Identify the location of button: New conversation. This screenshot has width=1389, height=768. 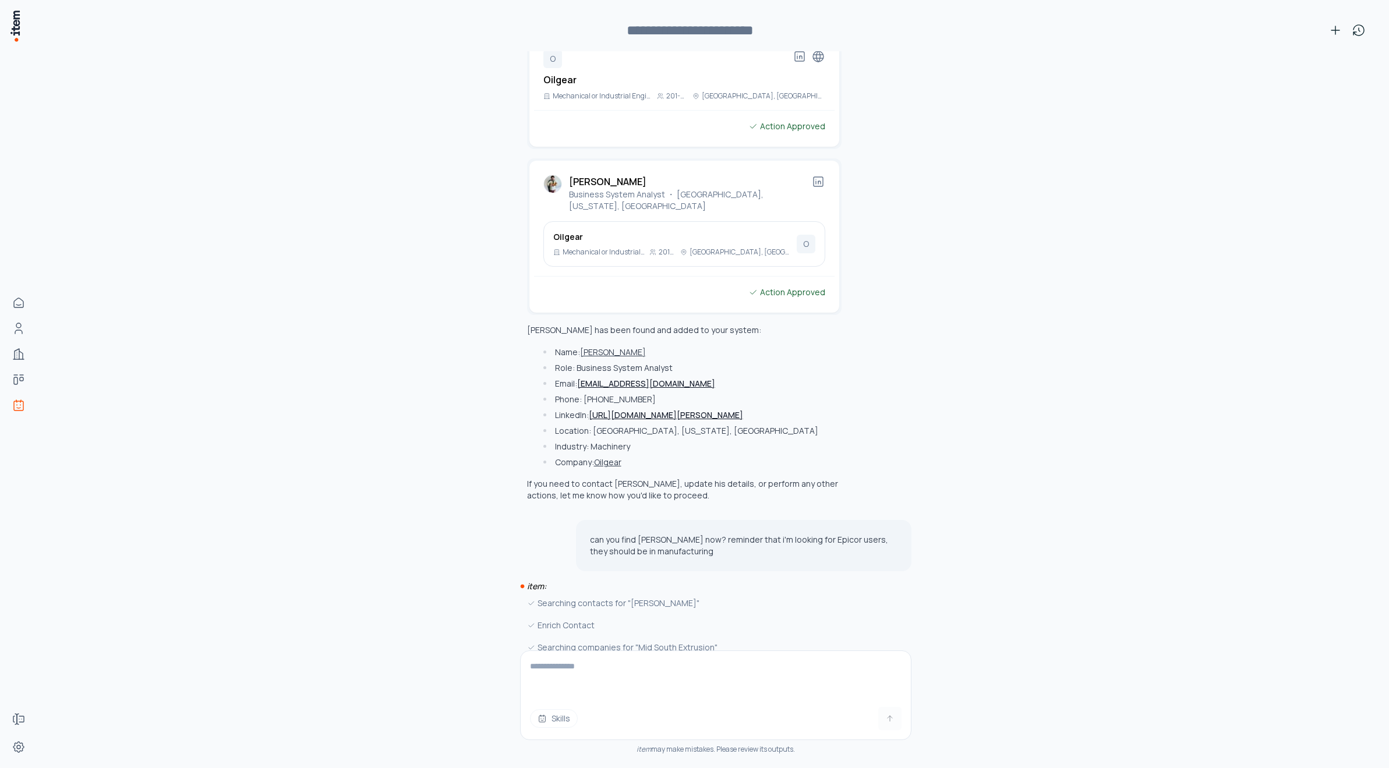
(1336, 30).